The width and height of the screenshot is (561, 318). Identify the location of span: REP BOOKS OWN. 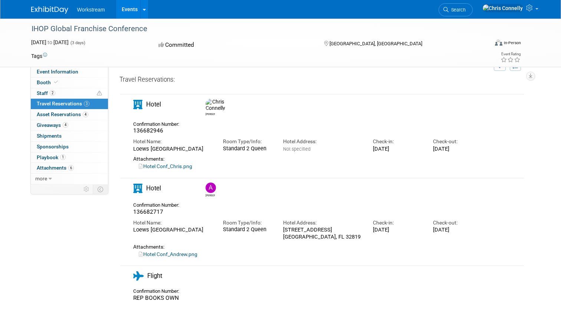
(156, 298).